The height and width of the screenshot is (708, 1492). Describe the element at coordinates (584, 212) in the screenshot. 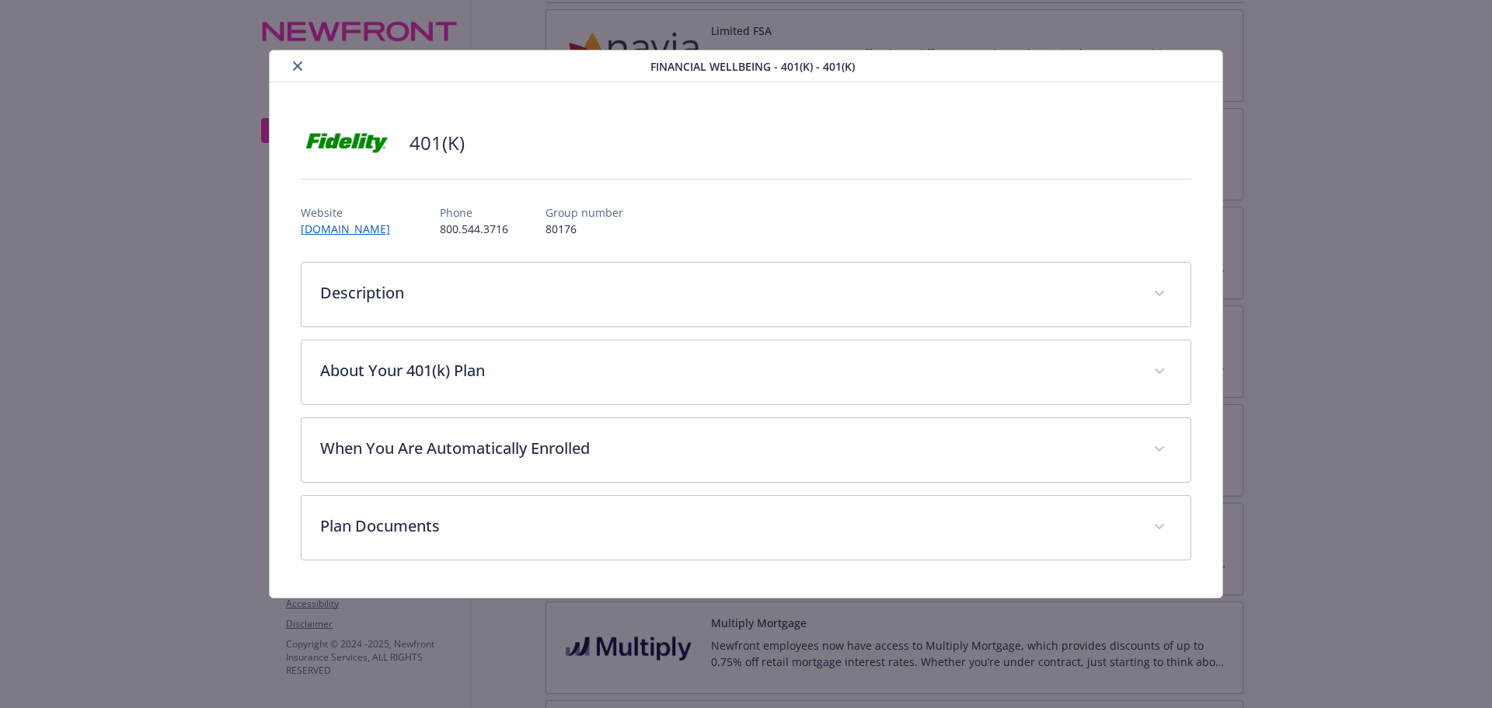

I see `p: Group number` at that location.